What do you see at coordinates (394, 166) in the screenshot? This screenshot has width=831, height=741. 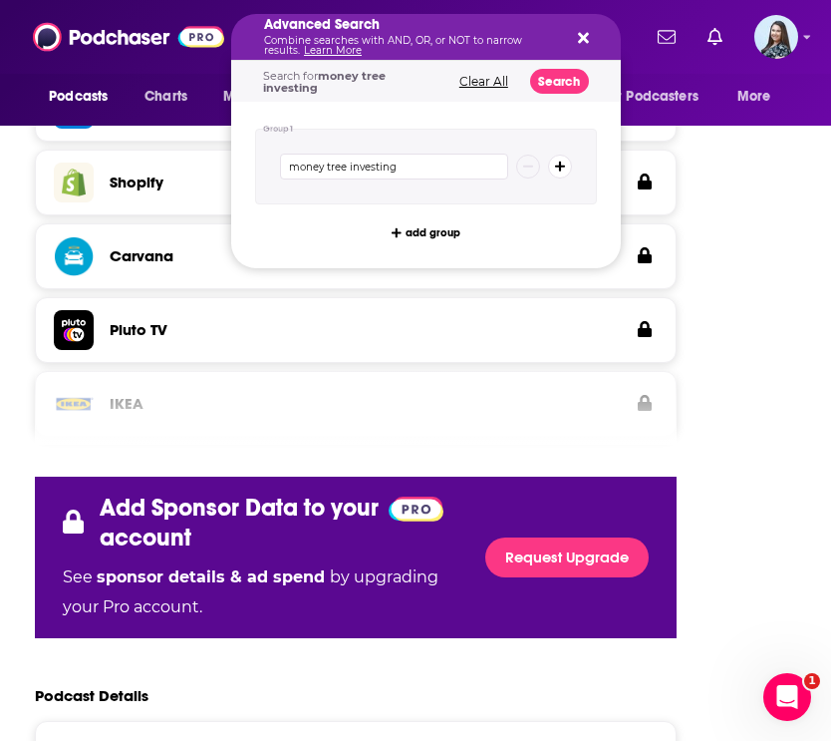 I see `input: Type a keyword or phrase...` at bounding box center [394, 166].